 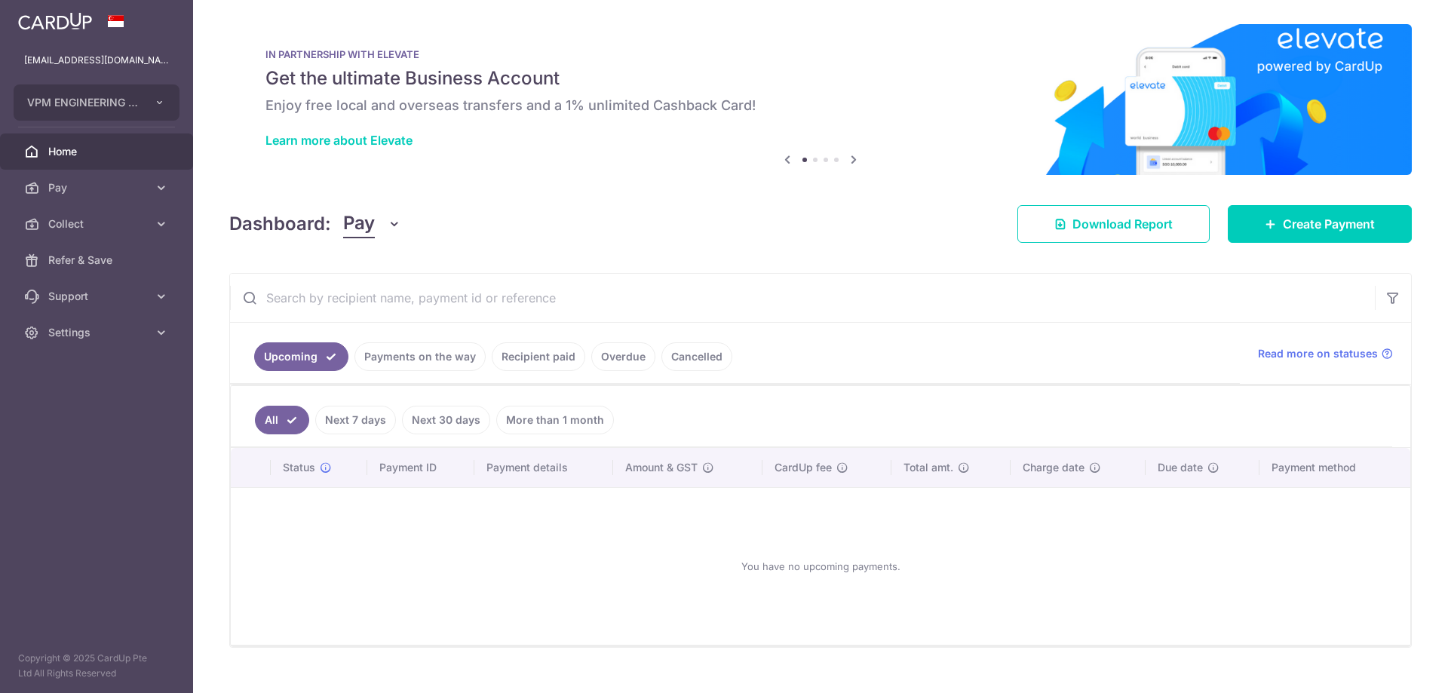 I want to click on div: You have no upcoming payments., so click(x=820, y=566).